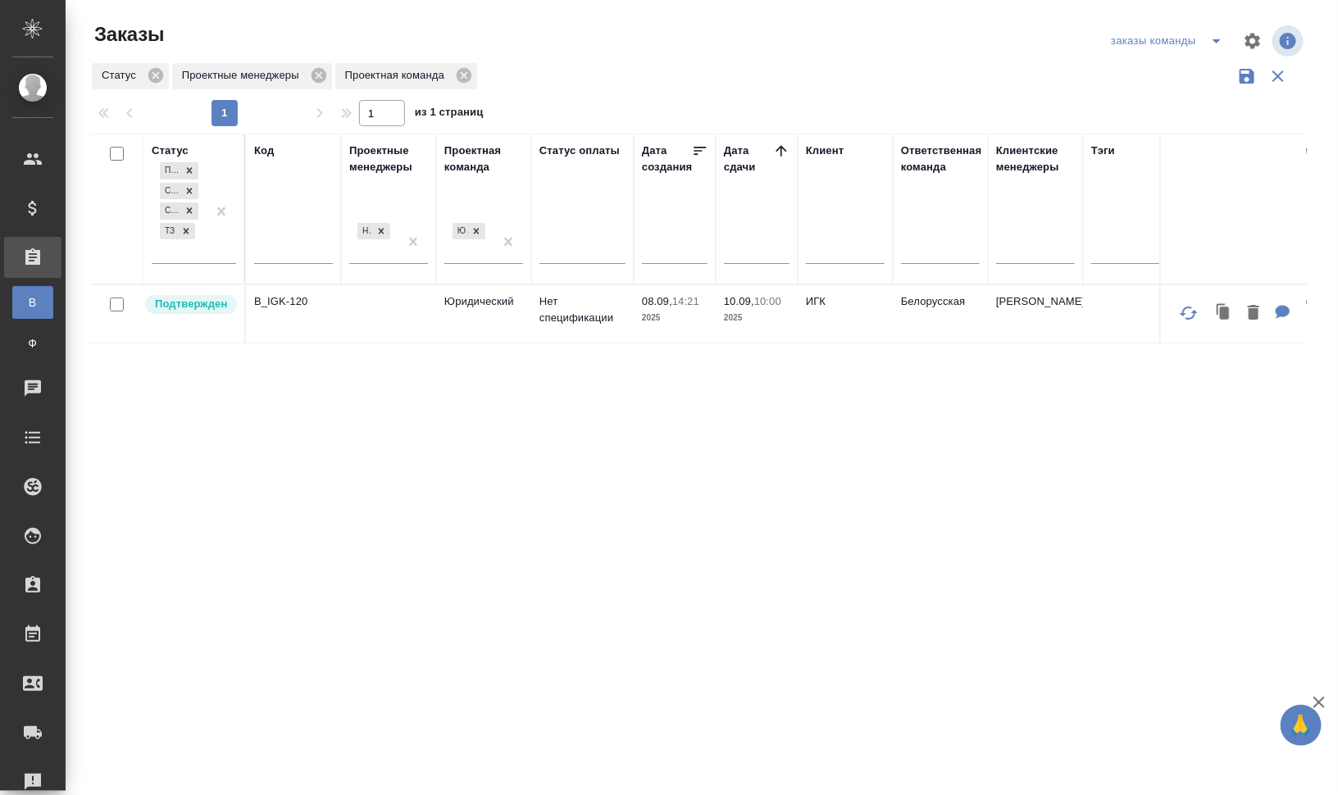  I want to click on div: Создан, so click(170, 191).